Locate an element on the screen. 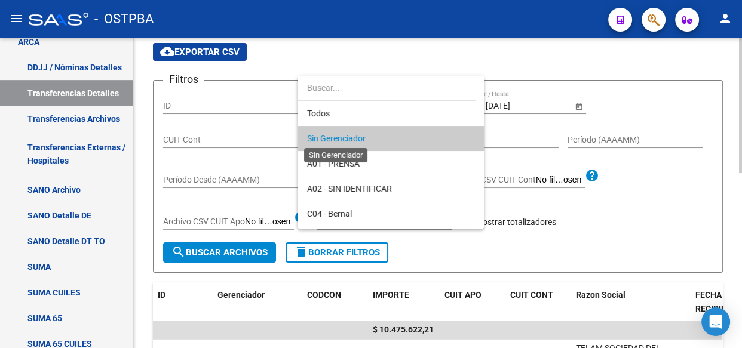  div: Open Intercom Messenger is located at coordinates (715, 322).